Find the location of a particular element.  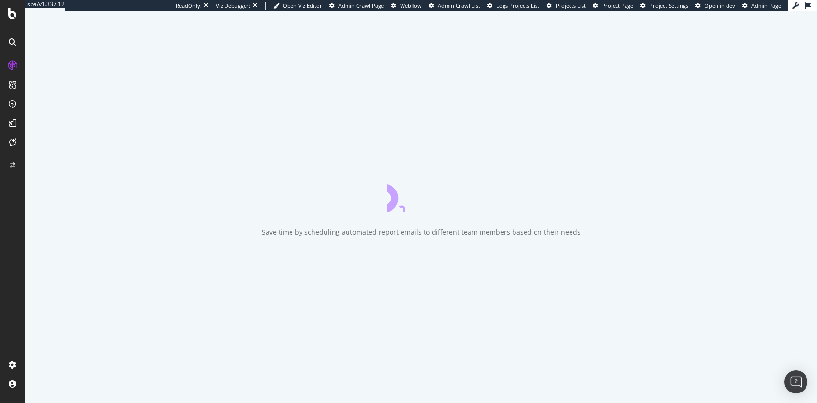

a: Open in dev is located at coordinates (715, 6).